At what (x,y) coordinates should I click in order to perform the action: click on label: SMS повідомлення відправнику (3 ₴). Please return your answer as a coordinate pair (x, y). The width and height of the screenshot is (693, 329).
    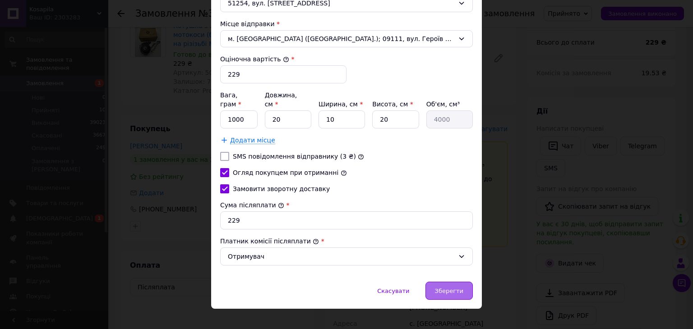
    Looking at the image, I should click on (294, 157).